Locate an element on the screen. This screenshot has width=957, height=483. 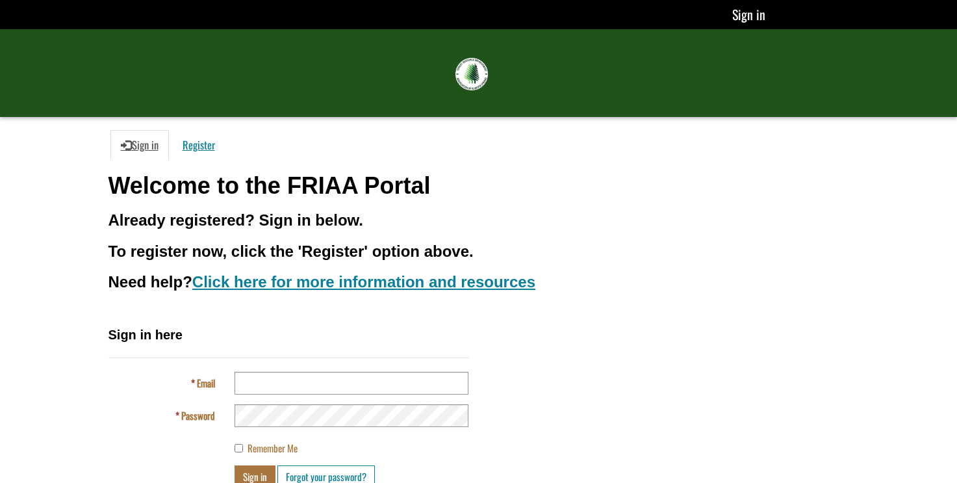
a: Register is located at coordinates (199, 145).